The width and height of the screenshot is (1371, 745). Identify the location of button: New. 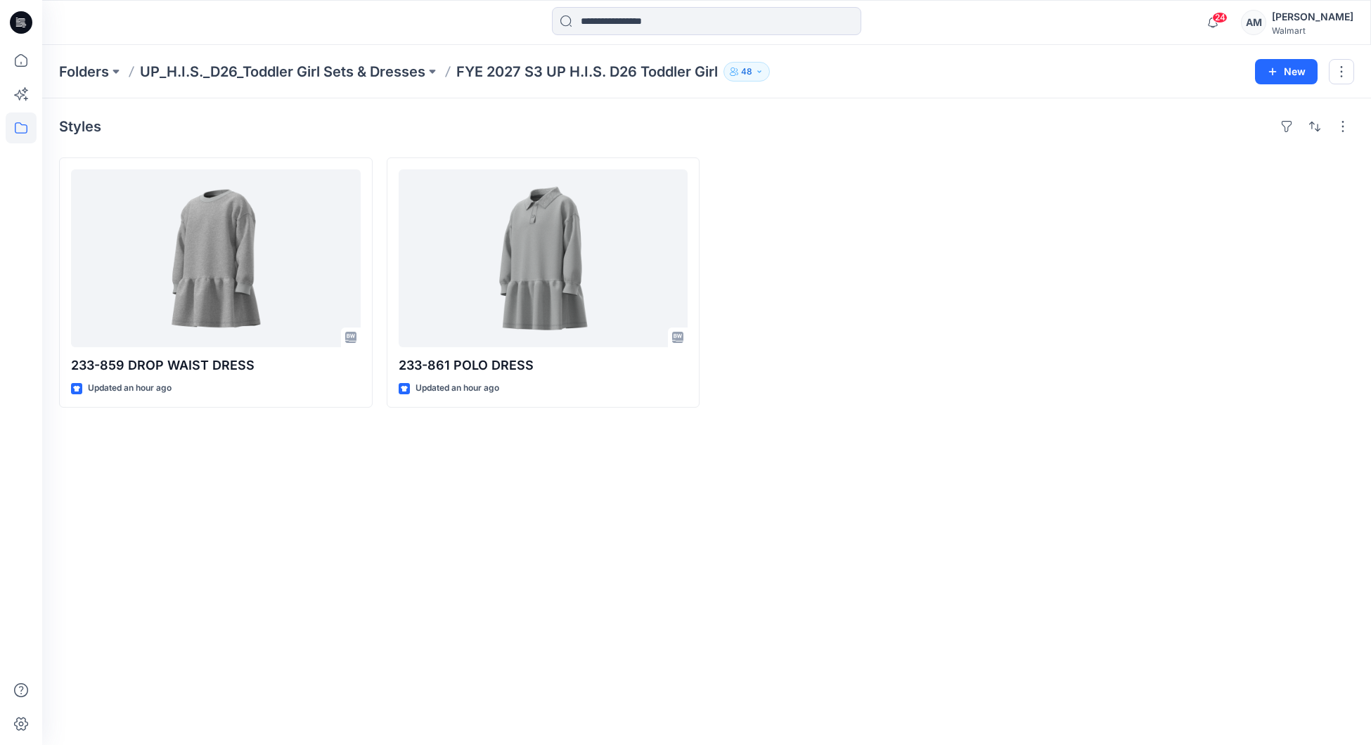
(1286, 72).